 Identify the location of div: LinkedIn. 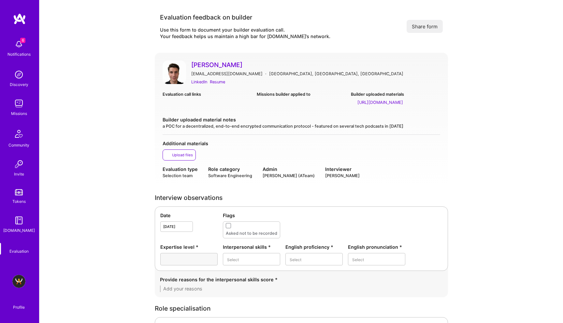
(199, 82).